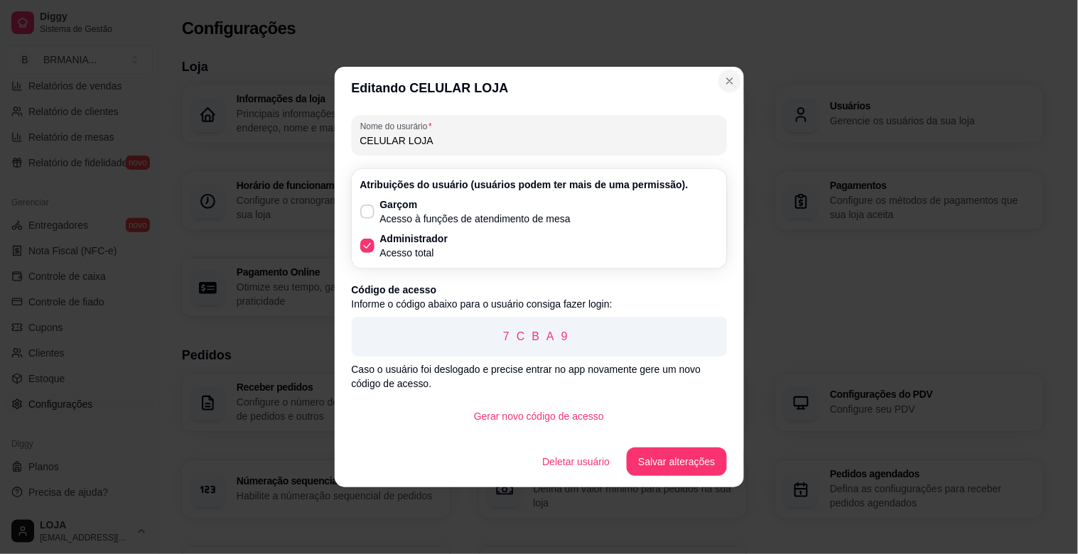 Image resolution: width=1078 pixels, height=554 pixels. What do you see at coordinates (677, 462) in the screenshot?
I see `button: Salvar alterações` at bounding box center [677, 462].